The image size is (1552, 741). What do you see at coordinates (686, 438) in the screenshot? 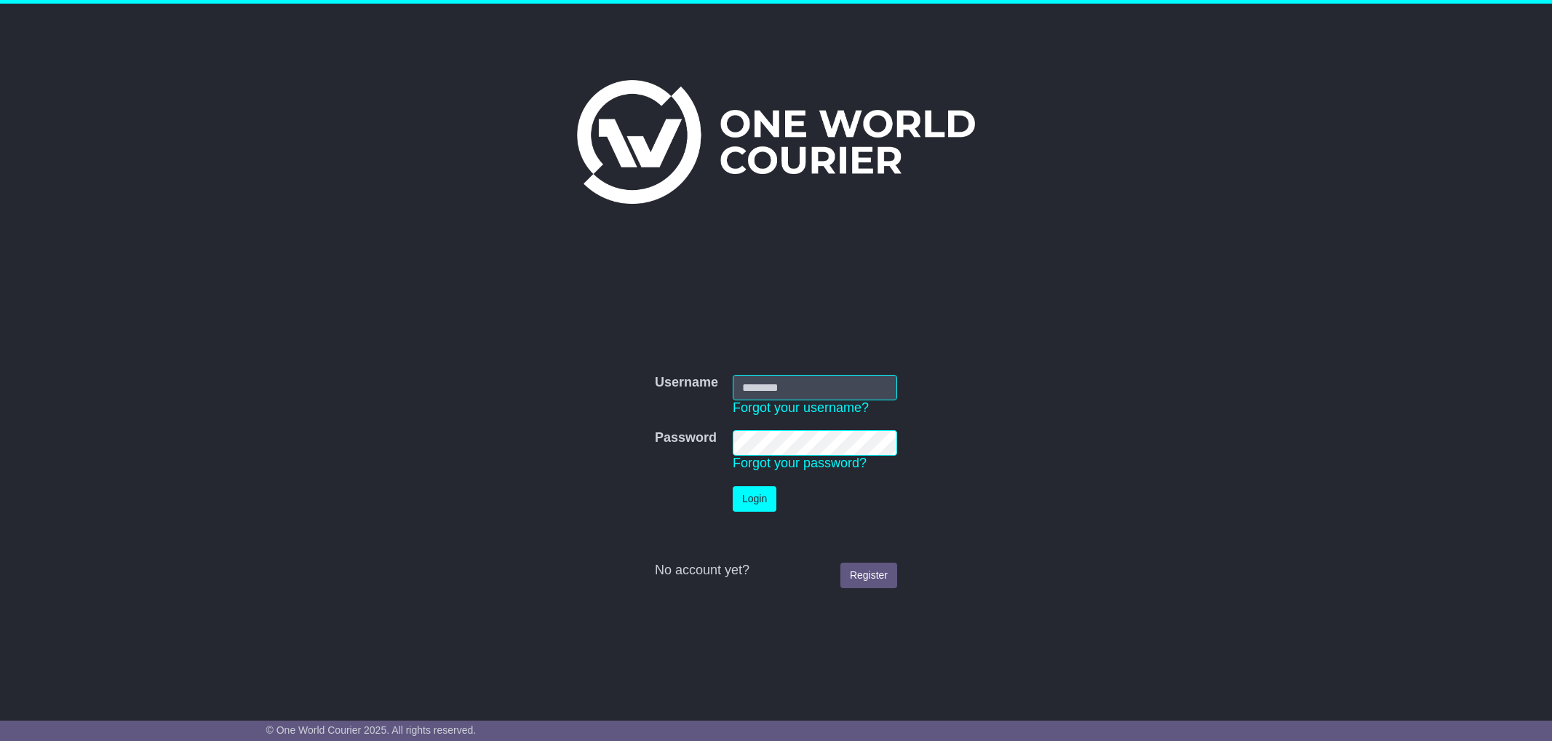
I see `label: Password` at bounding box center [686, 438].